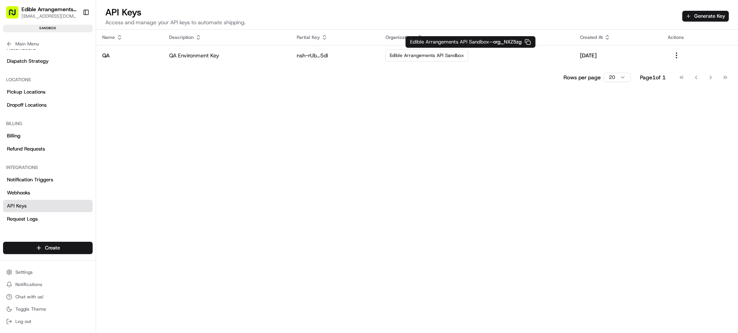 The width and height of the screenshot is (738, 333). What do you see at coordinates (48, 321) in the screenshot?
I see `button: Log out` at bounding box center [48, 321].